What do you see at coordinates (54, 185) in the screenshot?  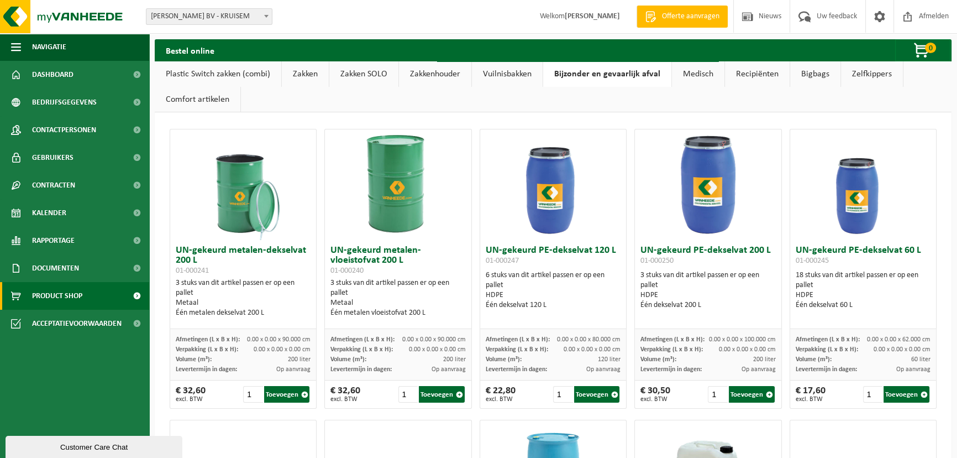 I see `span: Contracten` at bounding box center [54, 185].